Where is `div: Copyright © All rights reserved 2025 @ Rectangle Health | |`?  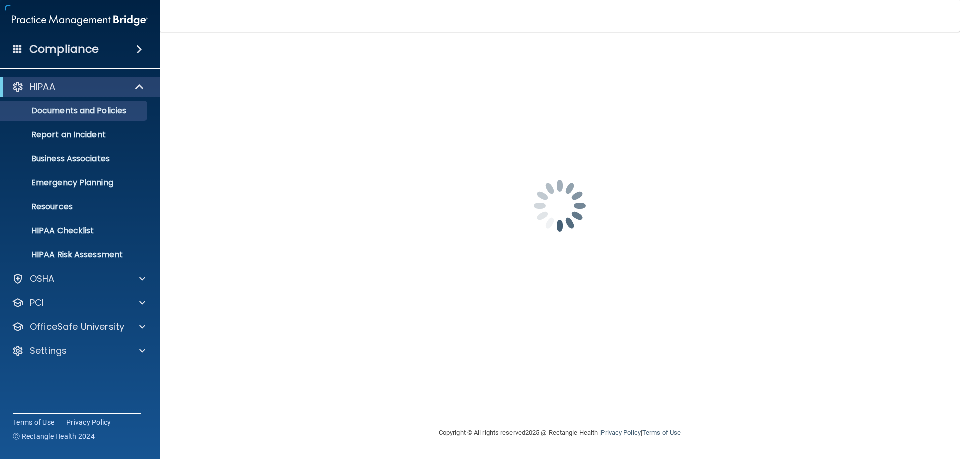 div: Copyright © All rights reserved 2025 @ Rectangle Health | | is located at coordinates (560, 433).